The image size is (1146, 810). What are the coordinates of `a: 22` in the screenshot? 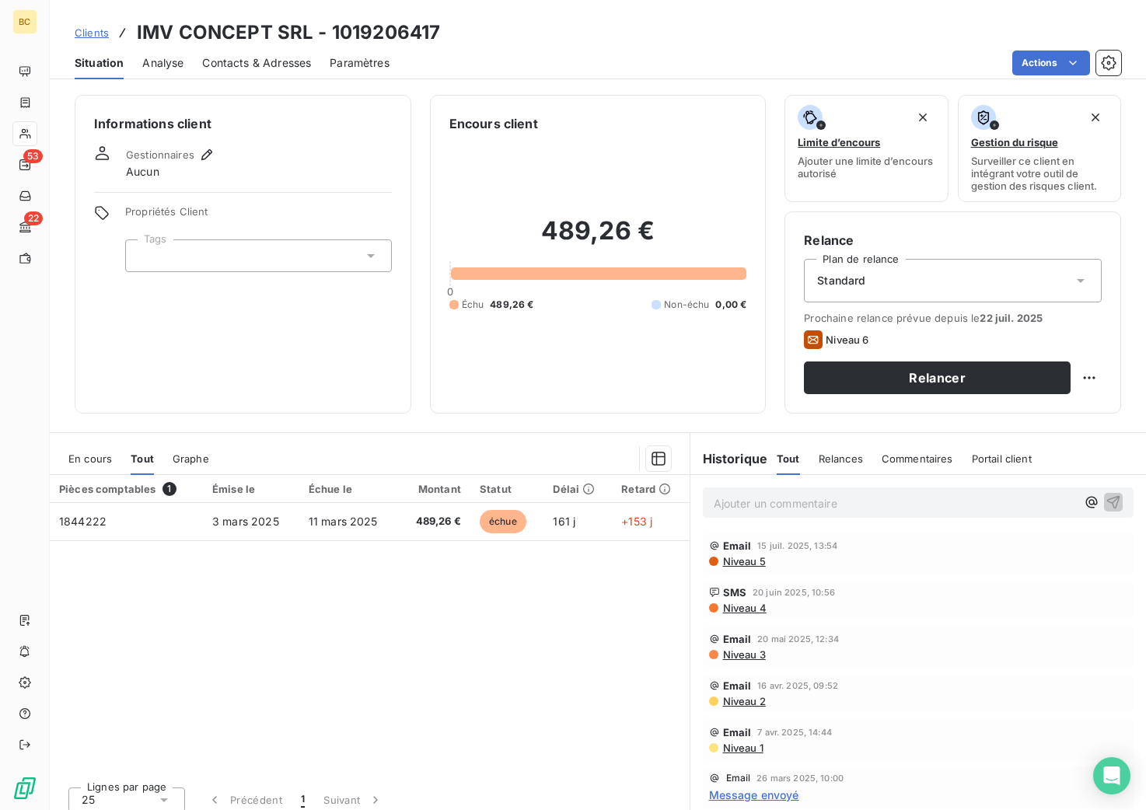 It's located at (24, 227).